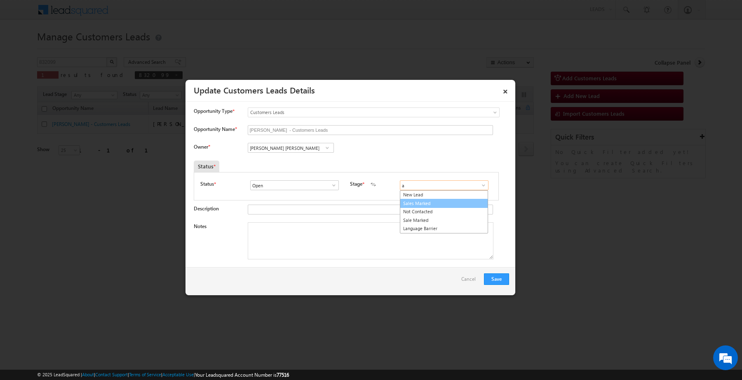 The width and height of the screenshot is (742, 380). What do you see at coordinates (88, 375) in the screenshot?
I see `a: About` at bounding box center [88, 375].